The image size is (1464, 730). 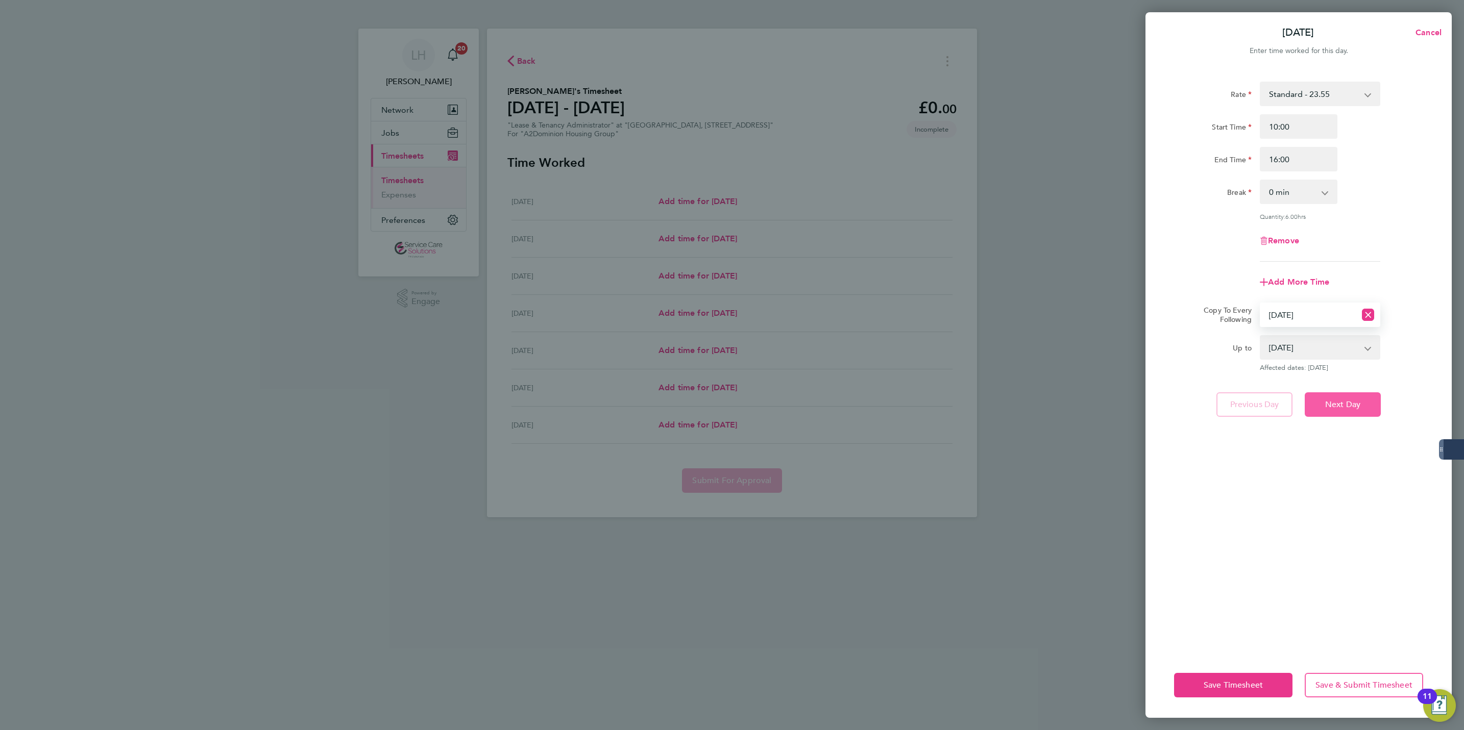 I want to click on button: Add More Time, so click(x=1294, y=282).